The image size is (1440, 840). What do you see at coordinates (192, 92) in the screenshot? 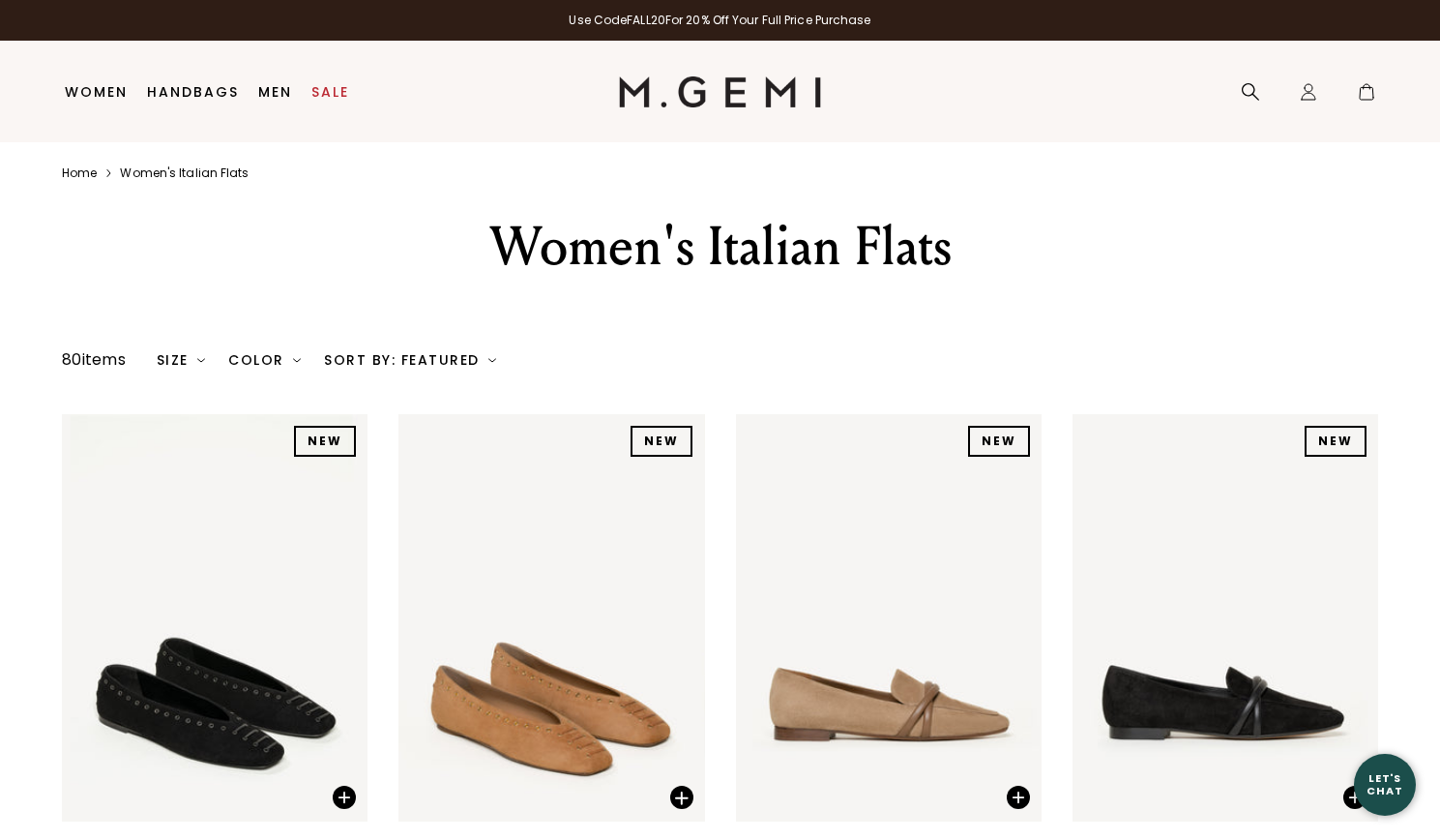
I see `a: Handbags` at bounding box center [192, 92].